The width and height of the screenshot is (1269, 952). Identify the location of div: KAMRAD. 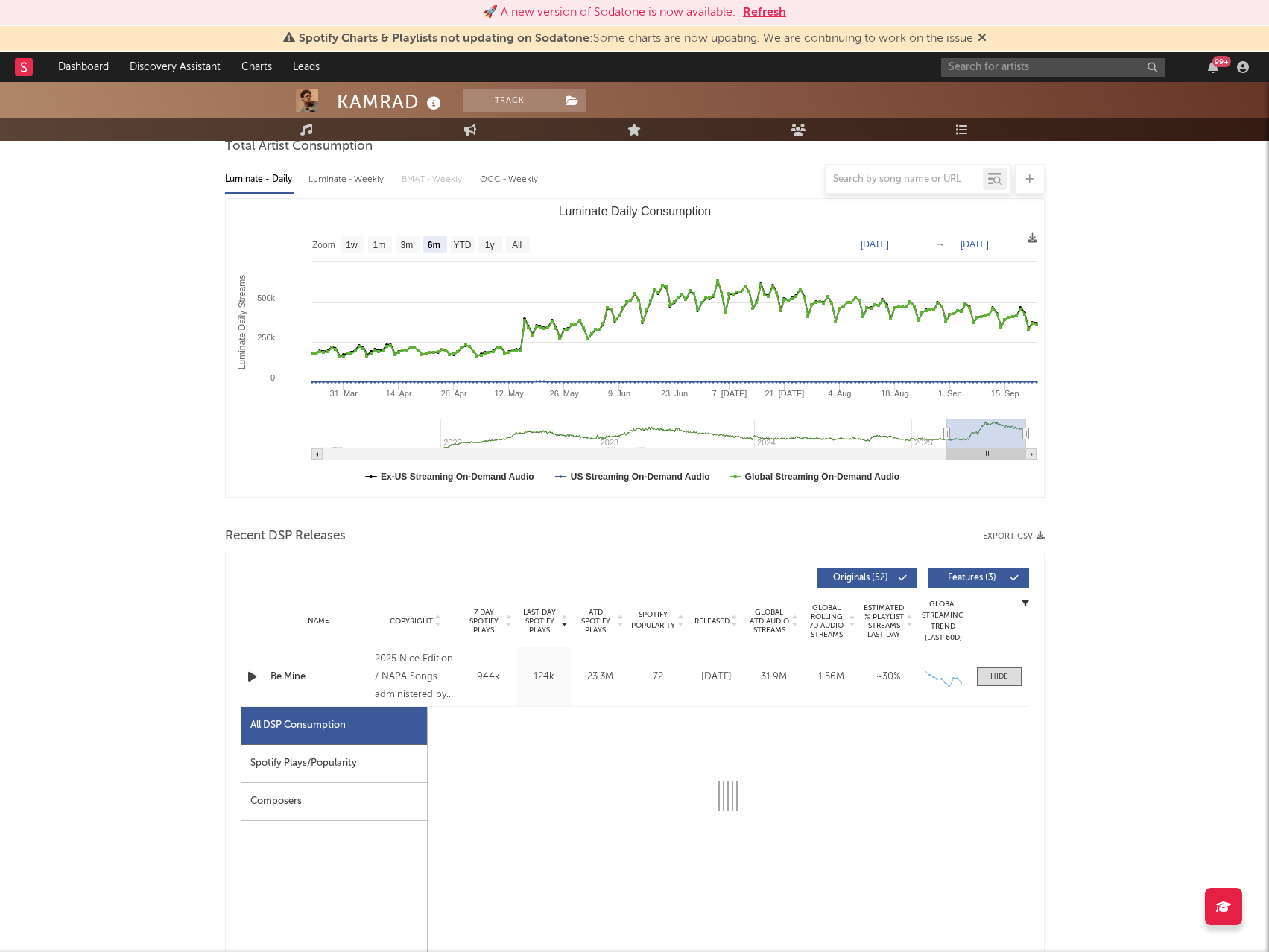
(391, 101).